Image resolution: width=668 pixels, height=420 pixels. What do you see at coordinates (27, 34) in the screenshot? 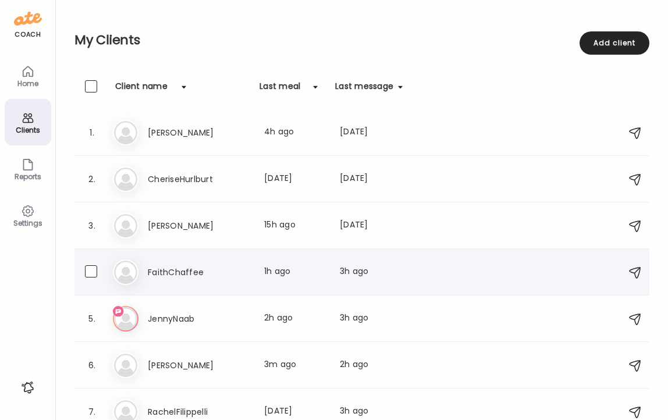
I see `div: coach` at bounding box center [27, 34].